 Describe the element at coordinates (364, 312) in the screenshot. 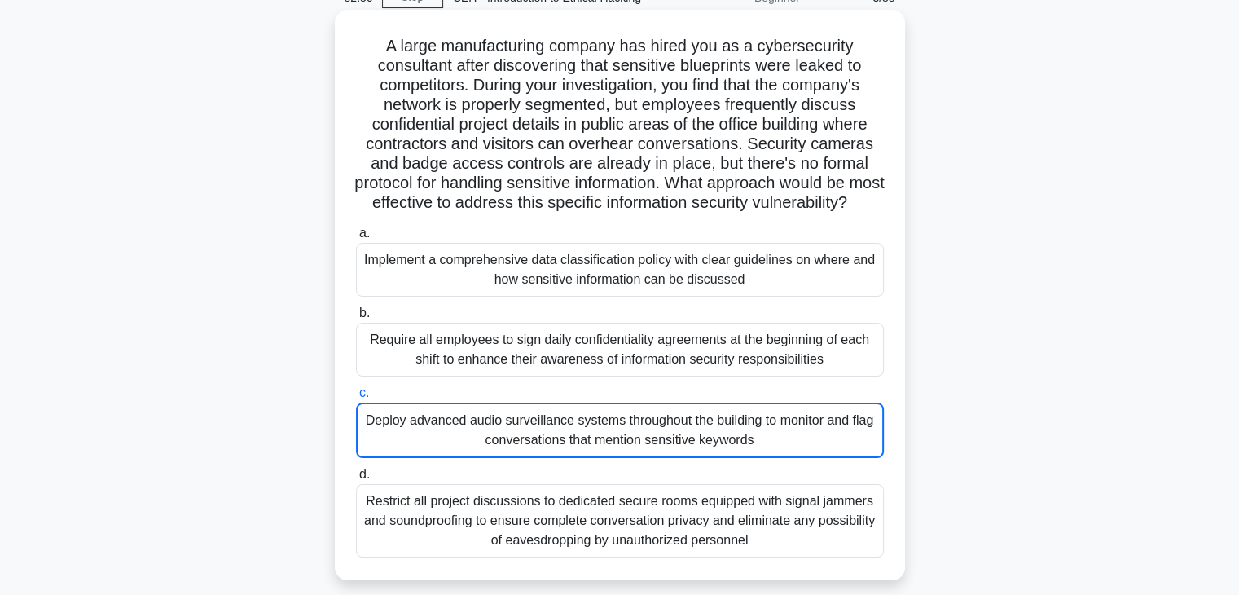

I see `span: b.` at that location.